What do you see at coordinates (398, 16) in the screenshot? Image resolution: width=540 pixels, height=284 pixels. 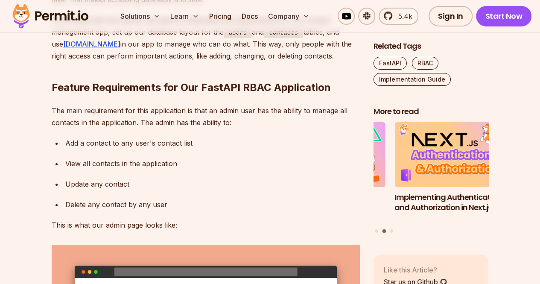 I see `a: 5.4k` at bounding box center [398, 16].